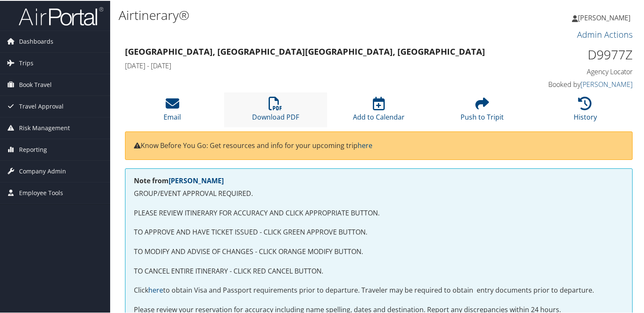 This screenshot has height=313, width=644. What do you see at coordinates (482, 111) in the screenshot?
I see `a: Push to Tripit` at bounding box center [482, 111].